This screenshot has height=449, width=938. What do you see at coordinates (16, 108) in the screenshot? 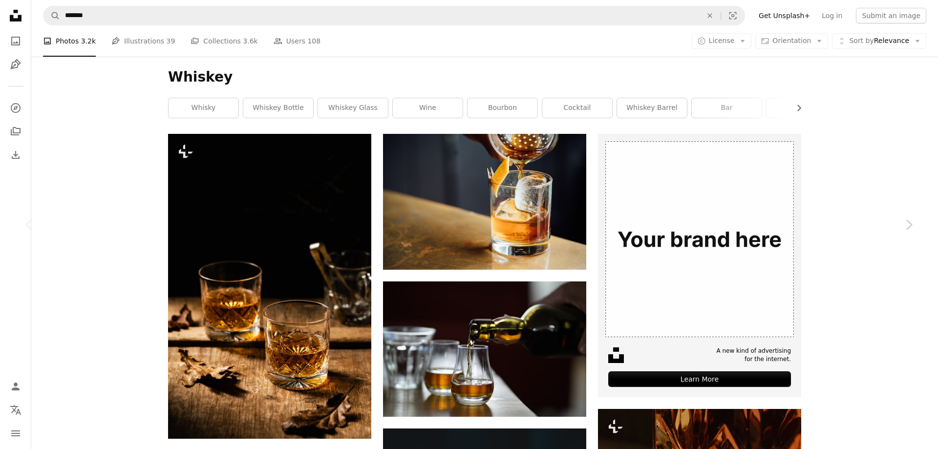
I see `a: Explore` at bounding box center [16, 108].